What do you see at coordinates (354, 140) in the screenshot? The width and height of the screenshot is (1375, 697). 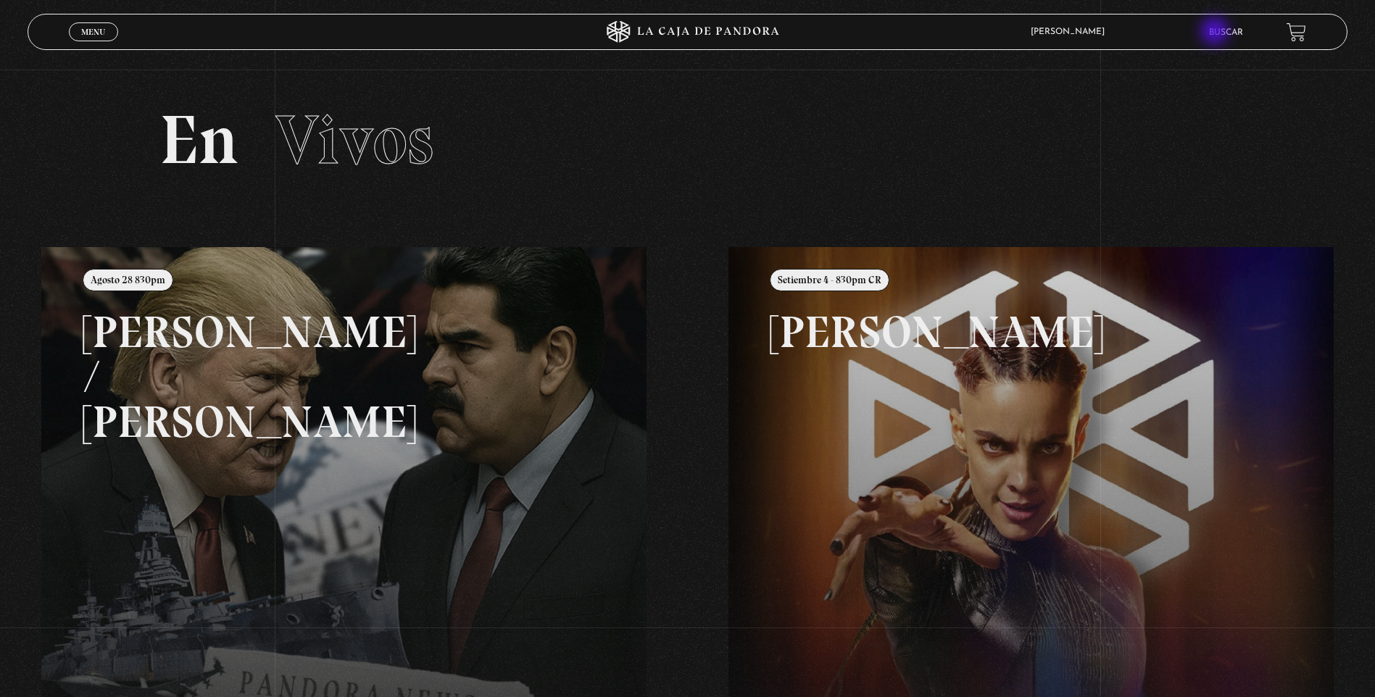 I see `span: Vivos` at bounding box center [354, 140].